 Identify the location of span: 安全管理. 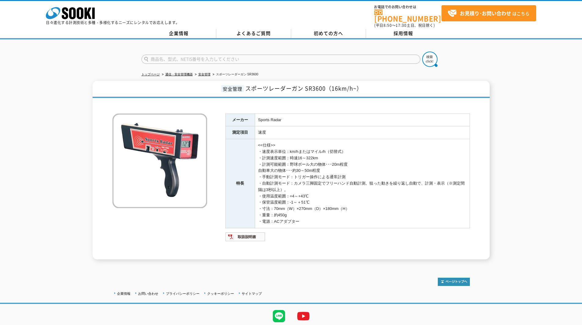
(232, 89).